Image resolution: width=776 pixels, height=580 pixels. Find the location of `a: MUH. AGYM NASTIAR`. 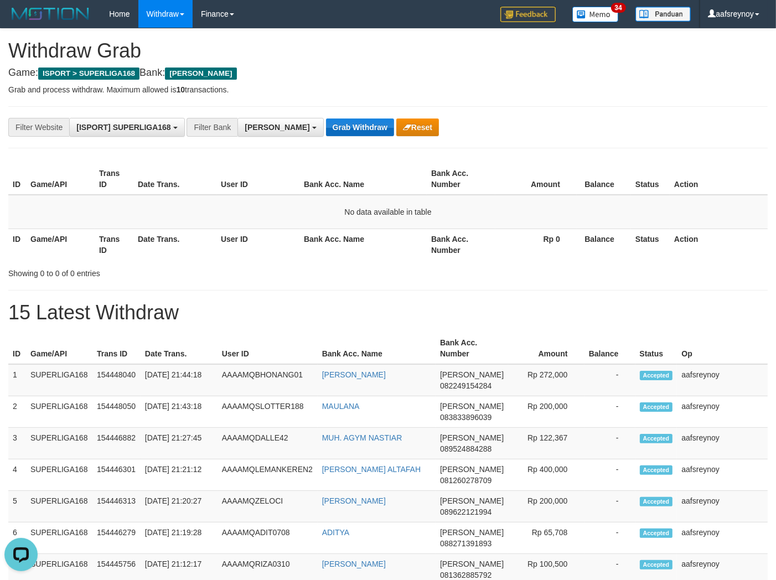

a: MUH. AGYM NASTIAR is located at coordinates (362, 438).